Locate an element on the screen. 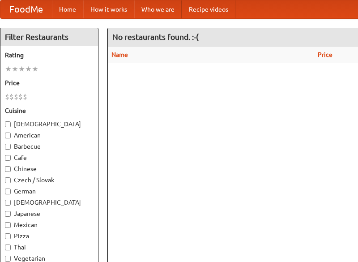 The image size is (358, 262). h4: Filter Restaurants is located at coordinates (49, 37).